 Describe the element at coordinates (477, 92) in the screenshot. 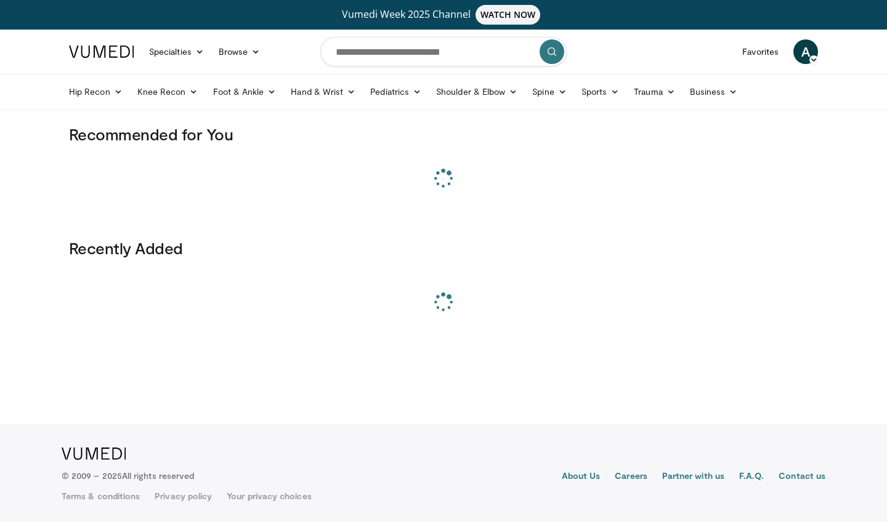

I see `a: Shoulder & Elbow` at that location.